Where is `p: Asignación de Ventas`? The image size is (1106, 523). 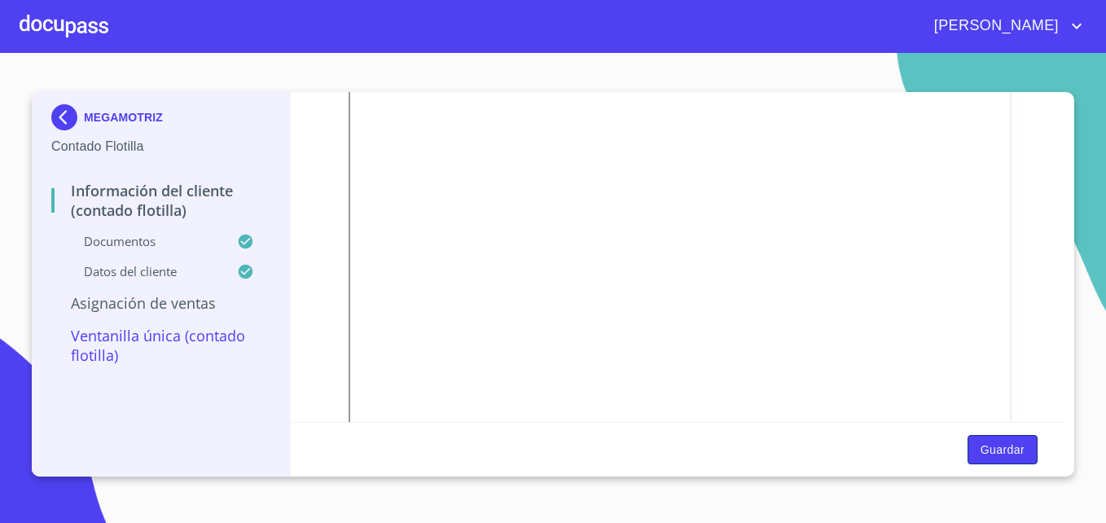 p: Asignación de Ventas is located at coordinates (161, 303).